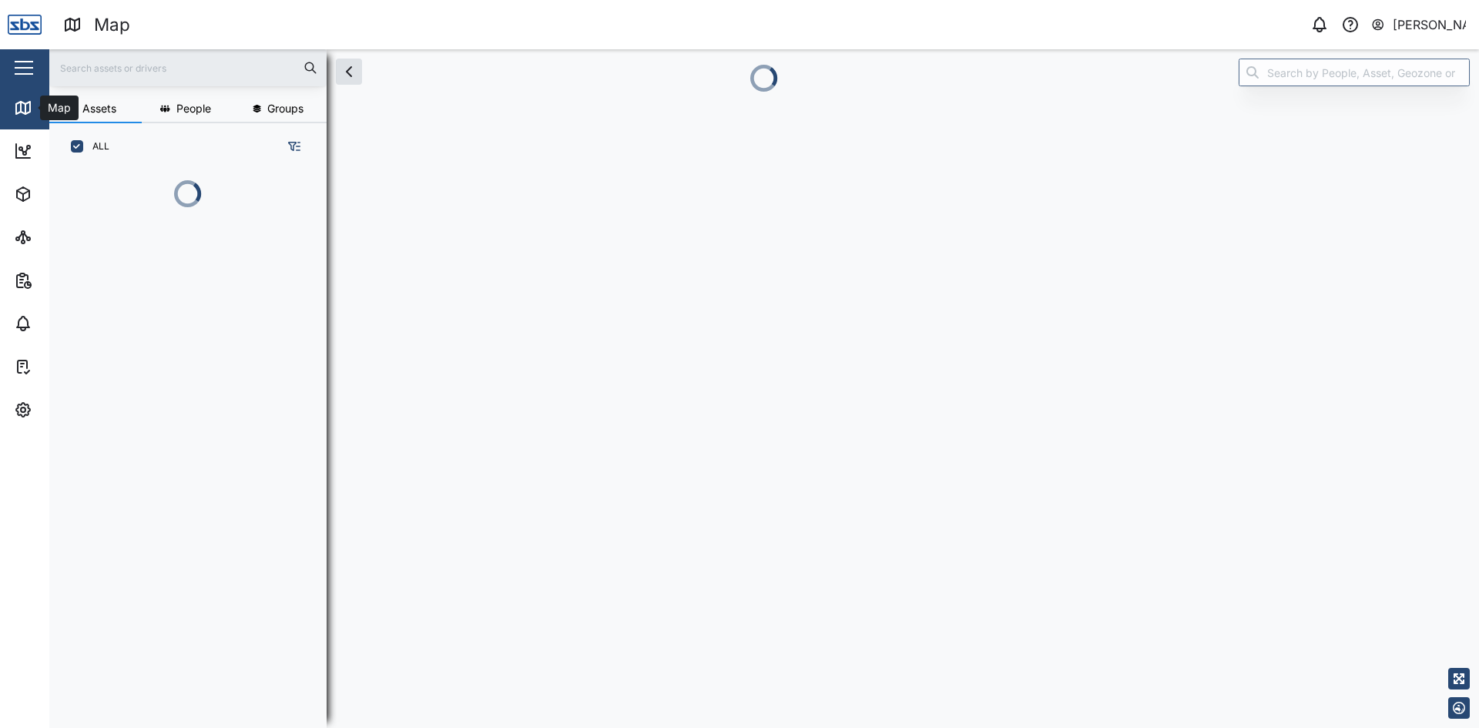 Image resolution: width=1479 pixels, height=728 pixels. Describe the element at coordinates (1354, 72) in the screenshot. I see `input: Search by People, Asset, Geozone or Place` at that location.